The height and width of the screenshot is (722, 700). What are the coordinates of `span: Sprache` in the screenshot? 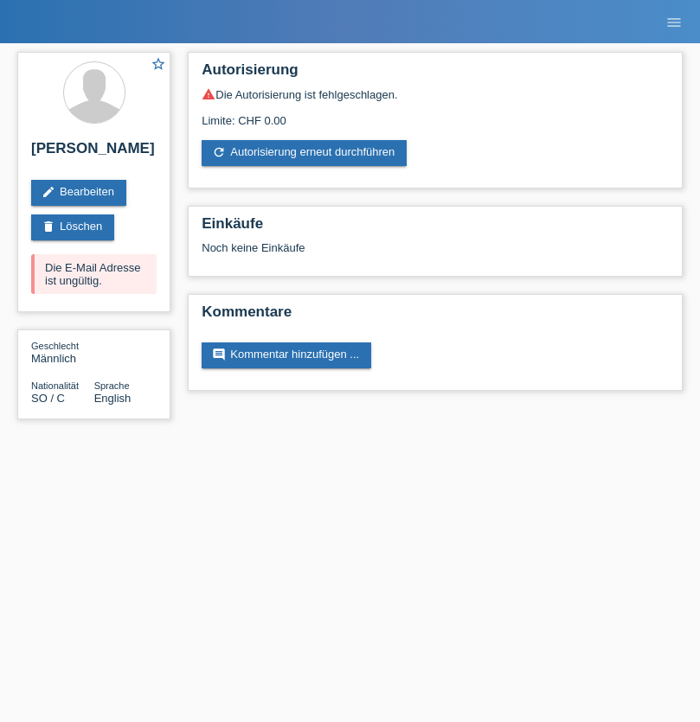 It's located at (112, 386).